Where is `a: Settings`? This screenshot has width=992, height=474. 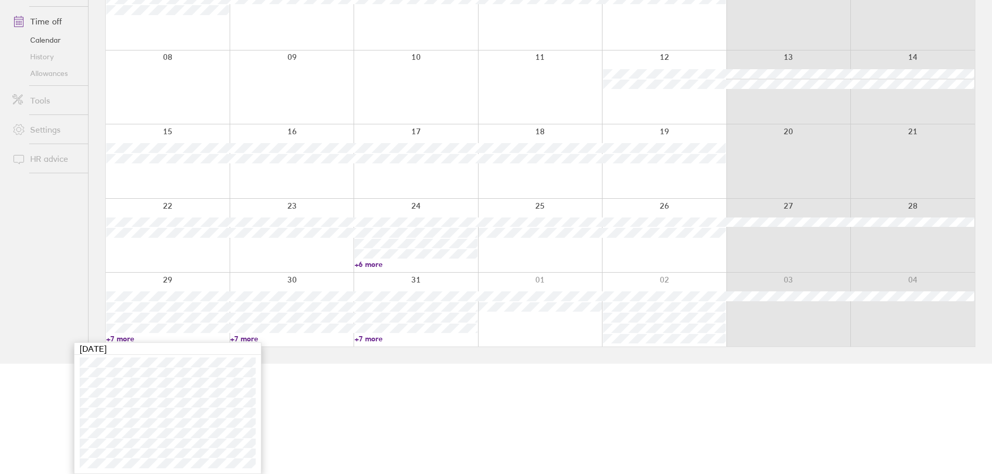
a: Settings is located at coordinates (46, 130).